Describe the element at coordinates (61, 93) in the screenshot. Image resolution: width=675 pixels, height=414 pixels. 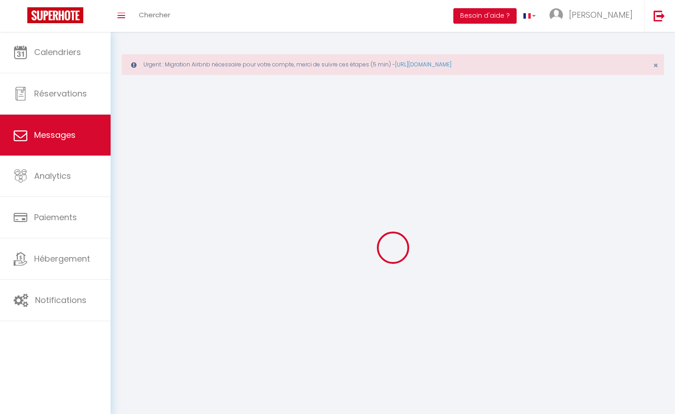
I see `span: Réservations` at that location.